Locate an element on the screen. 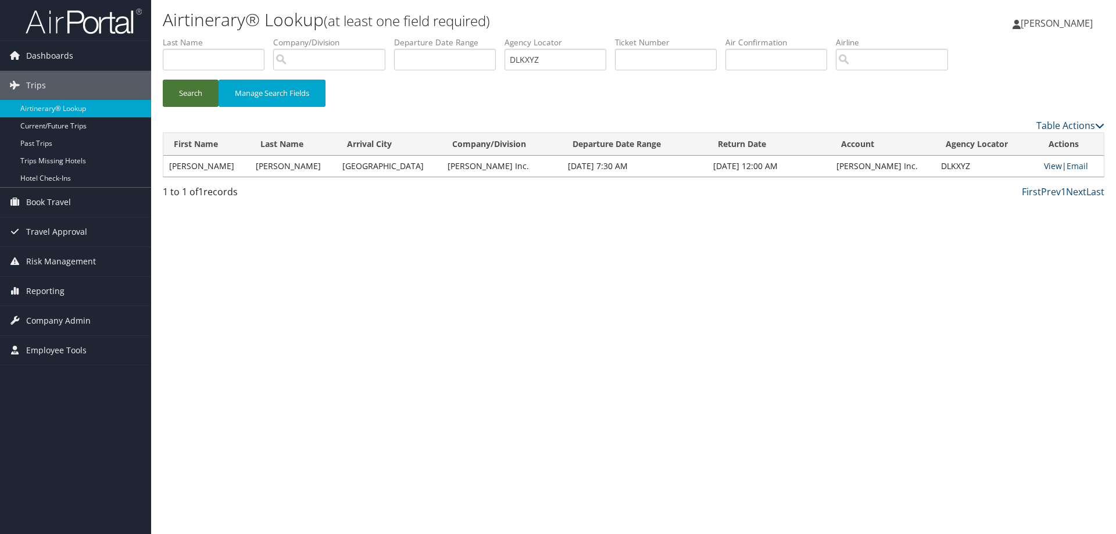 Image resolution: width=1116 pixels, height=534 pixels. span: Employee Tools is located at coordinates (56, 350).